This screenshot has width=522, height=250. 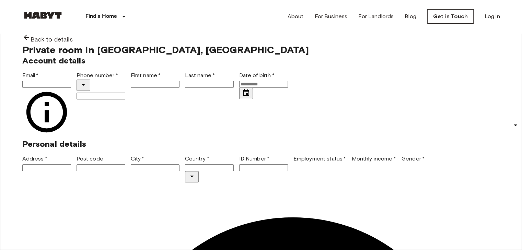 What do you see at coordinates (450, 16) in the screenshot?
I see `a: Get in Touch` at bounding box center [450, 16].